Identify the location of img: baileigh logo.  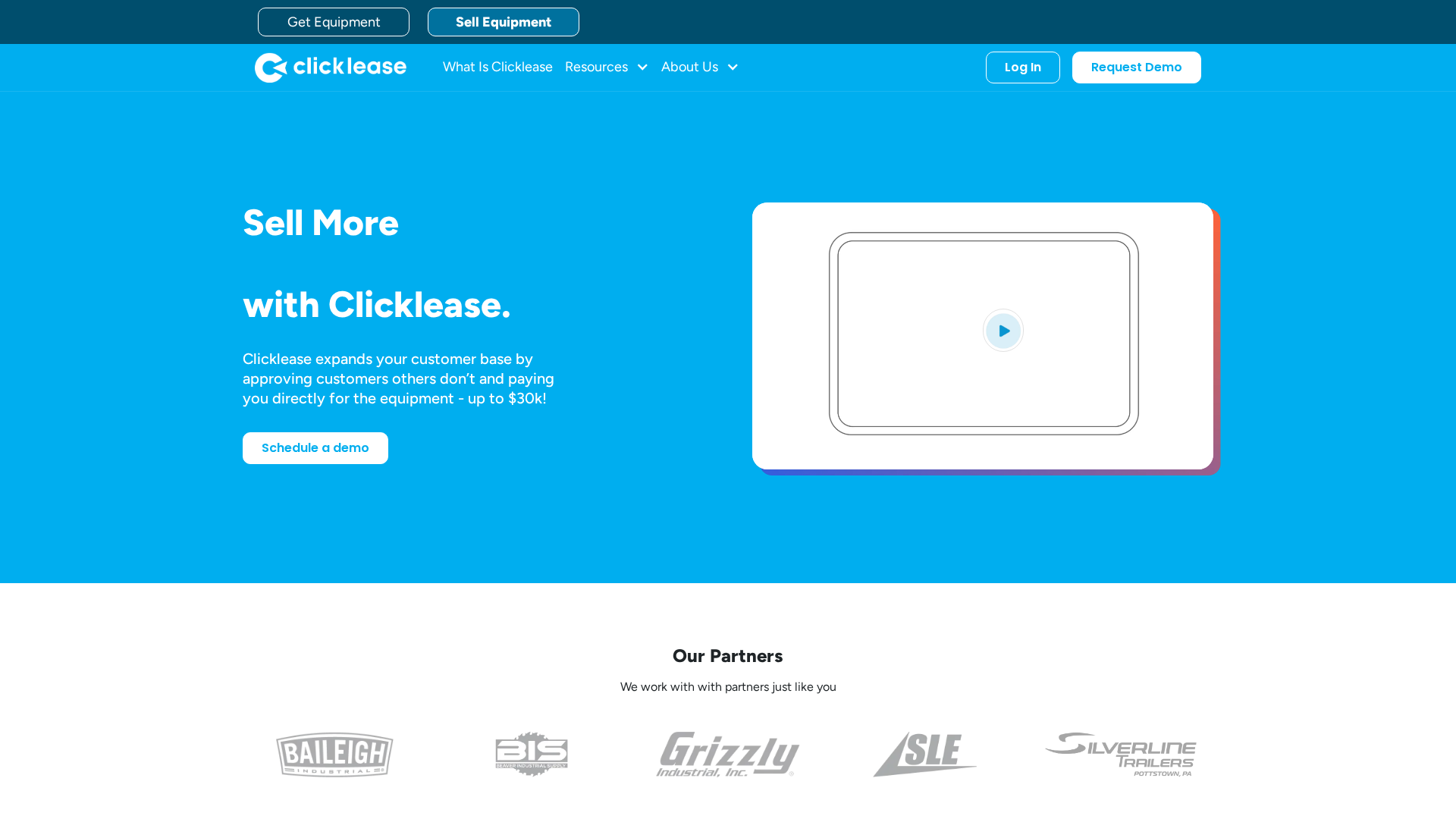
(335, 755).